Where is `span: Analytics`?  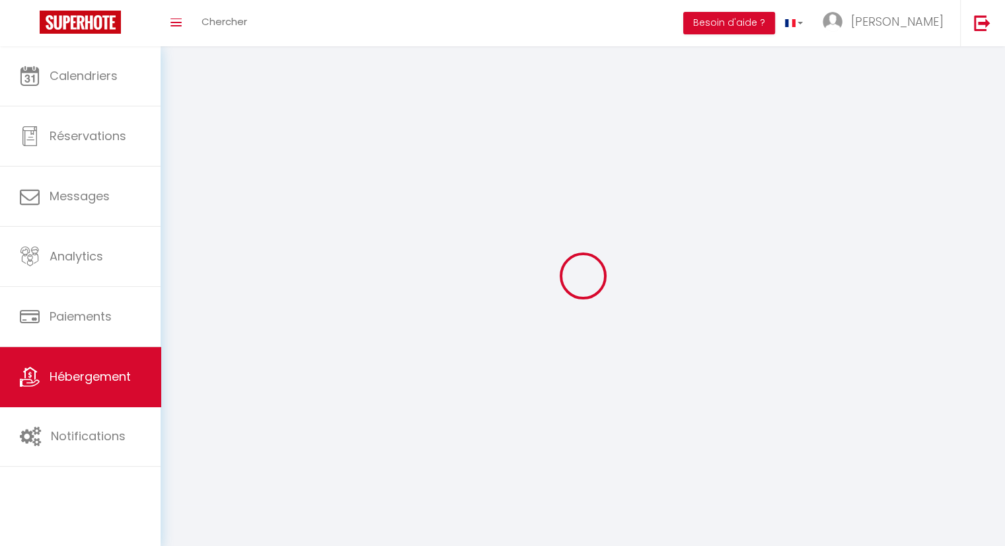
span: Analytics is located at coordinates (76, 256).